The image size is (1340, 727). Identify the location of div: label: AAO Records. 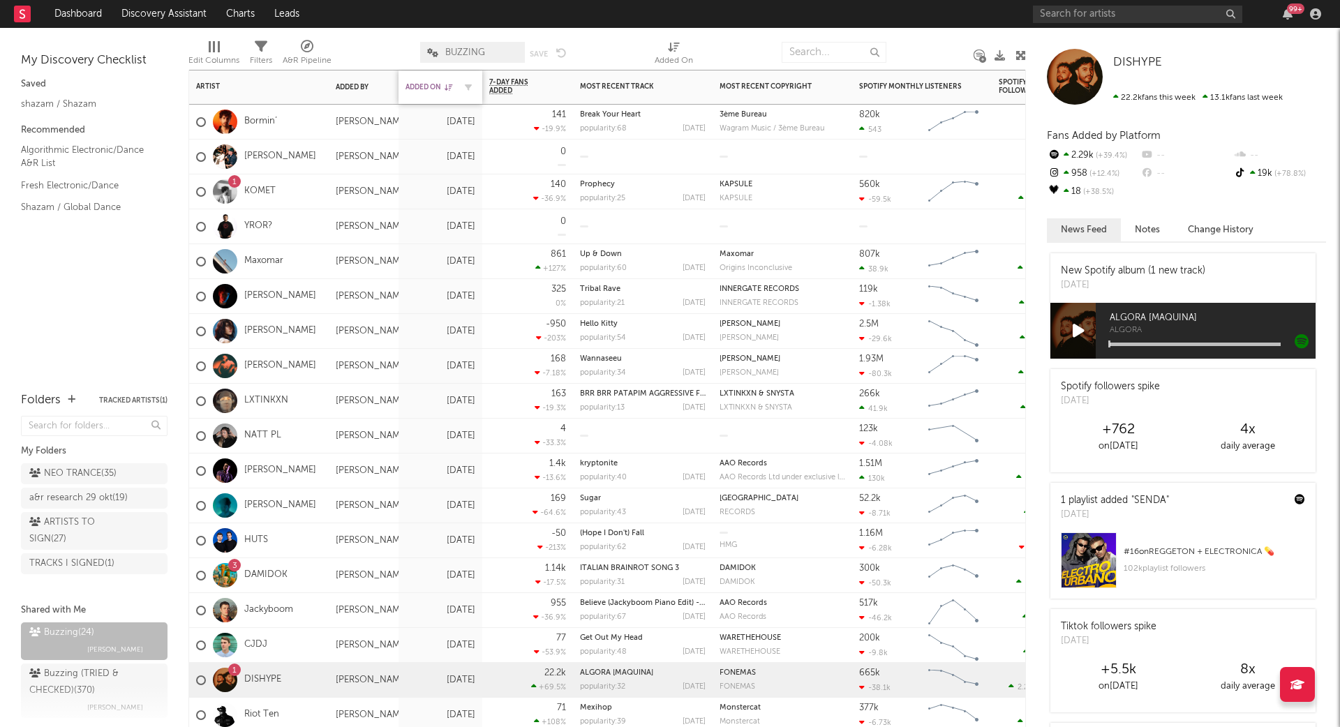
(782, 617).